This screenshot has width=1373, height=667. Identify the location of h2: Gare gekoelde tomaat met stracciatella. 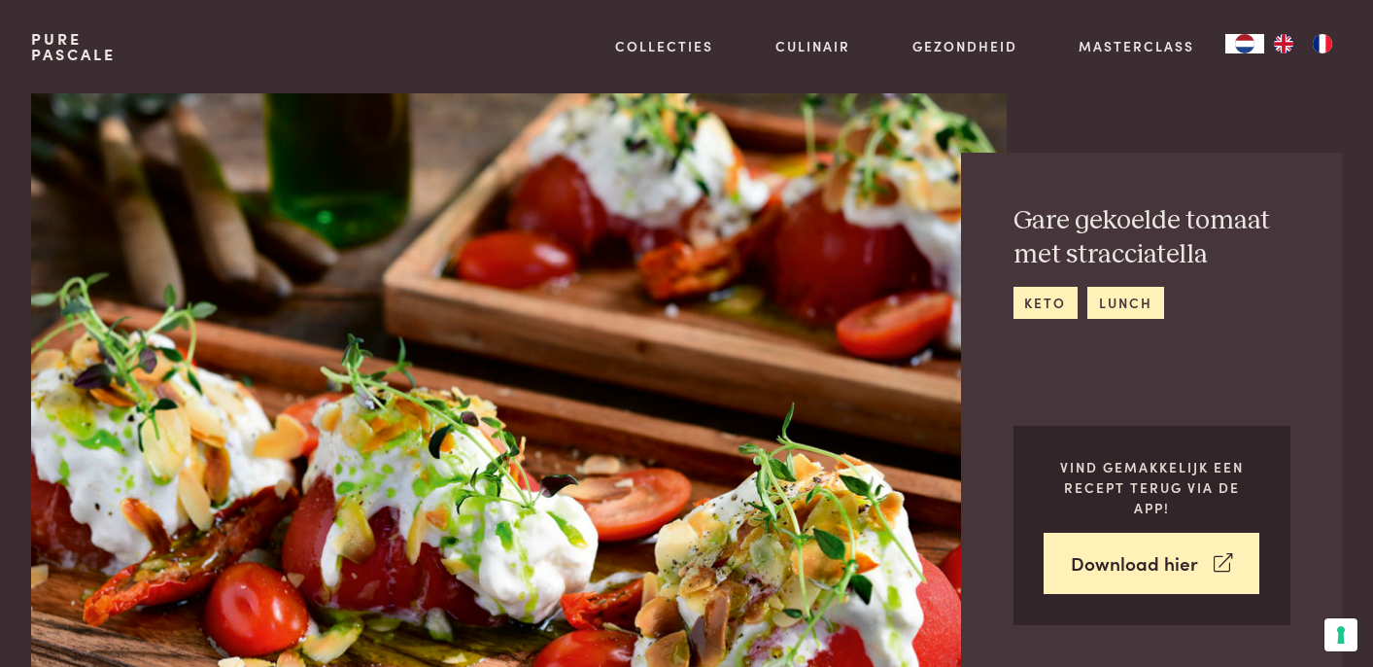
(1153, 237).